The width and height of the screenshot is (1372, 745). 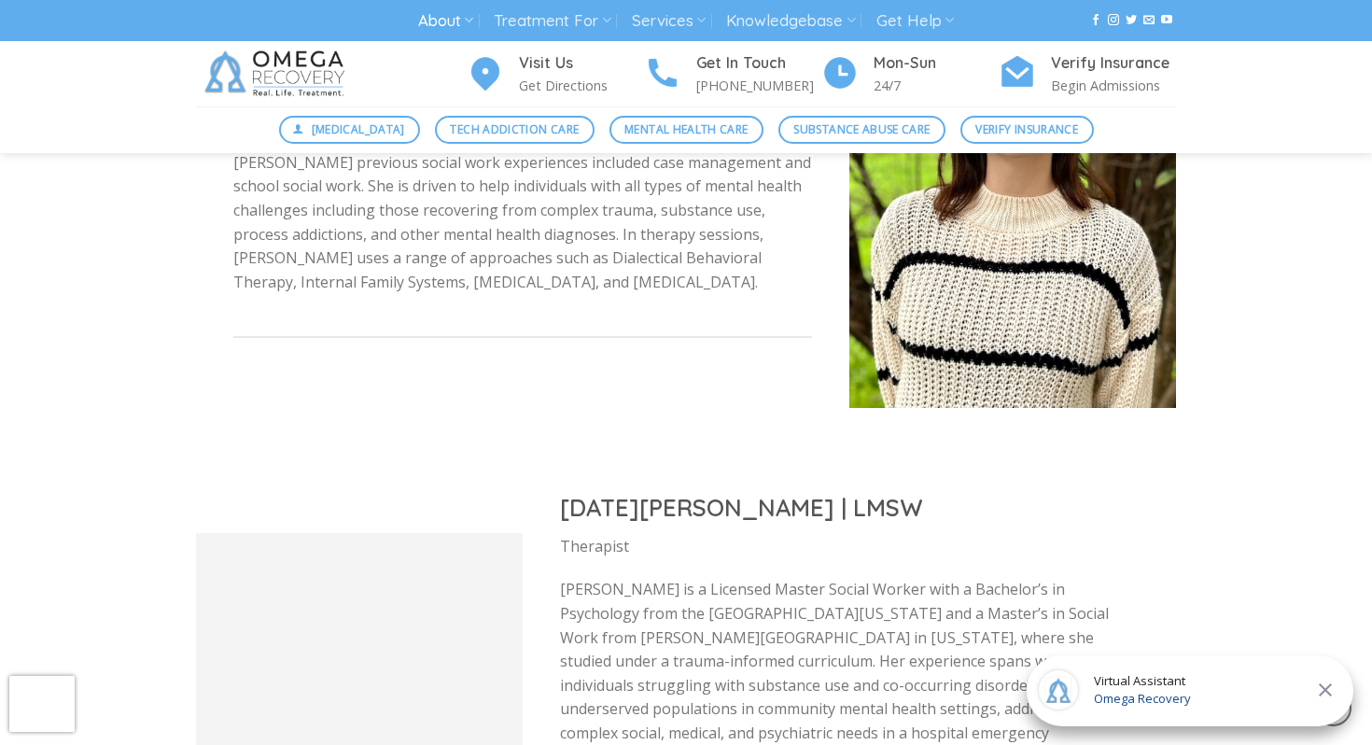 What do you see at coordinates (1149, 21) in the screenshot?
I see `a: Send us an email` at bounding box center [1149, 21].